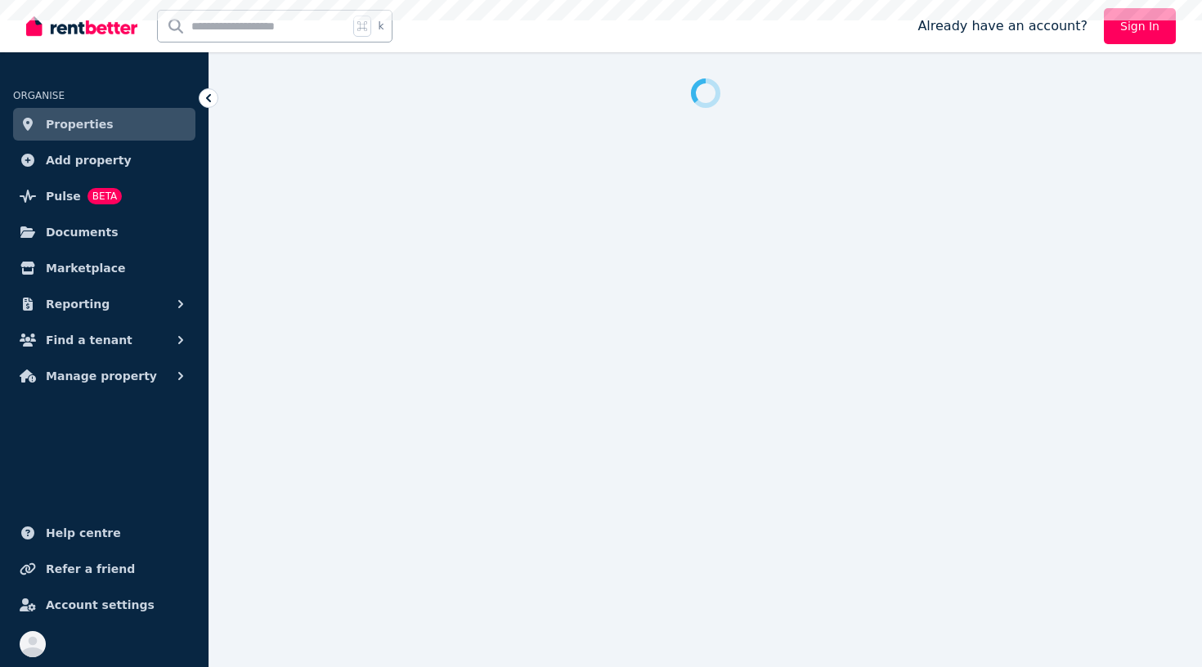 Image resolution: width=1202 pixels, height=667 pixels. What do you see at coordinates (104, 340) in the screenshot?
I see `button: Find a tenant` at bounding box center [104, 340].